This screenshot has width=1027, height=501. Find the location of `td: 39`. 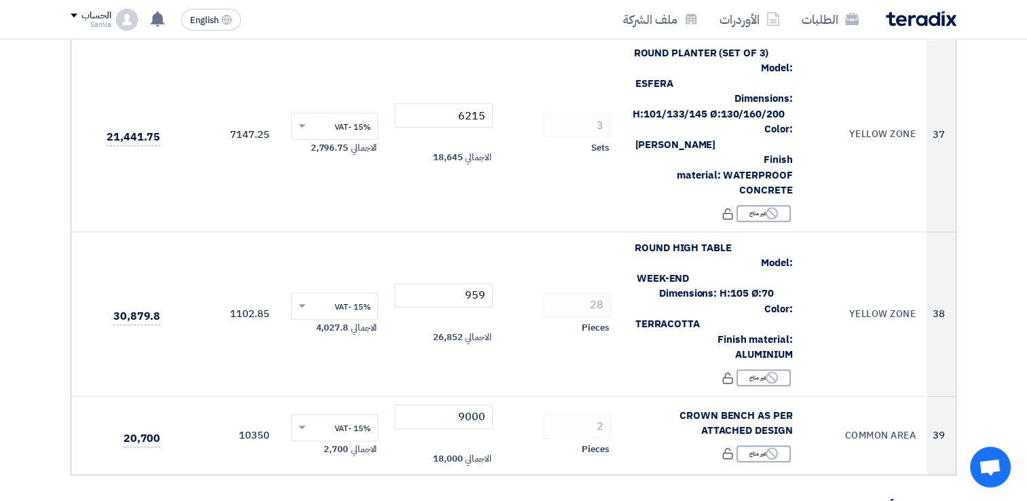

td: 39 is located at coordinates (940, 435).